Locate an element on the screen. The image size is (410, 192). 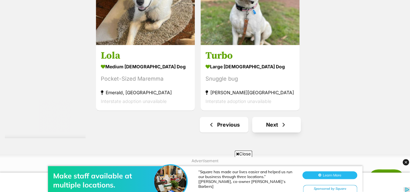
a: Next page is located at coordinates (276, 125).